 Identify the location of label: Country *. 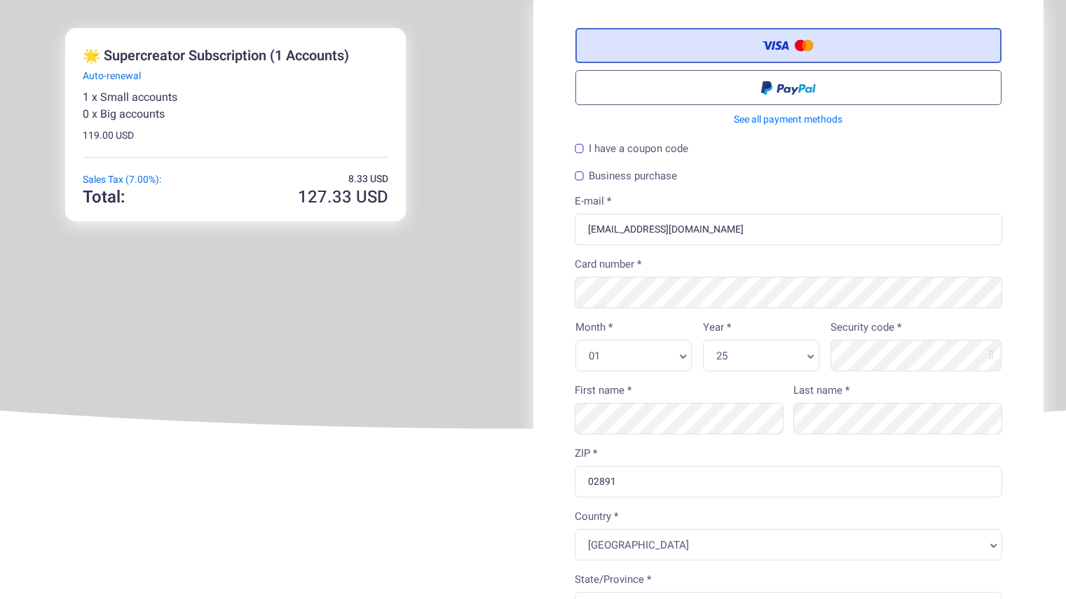
(596, 516).